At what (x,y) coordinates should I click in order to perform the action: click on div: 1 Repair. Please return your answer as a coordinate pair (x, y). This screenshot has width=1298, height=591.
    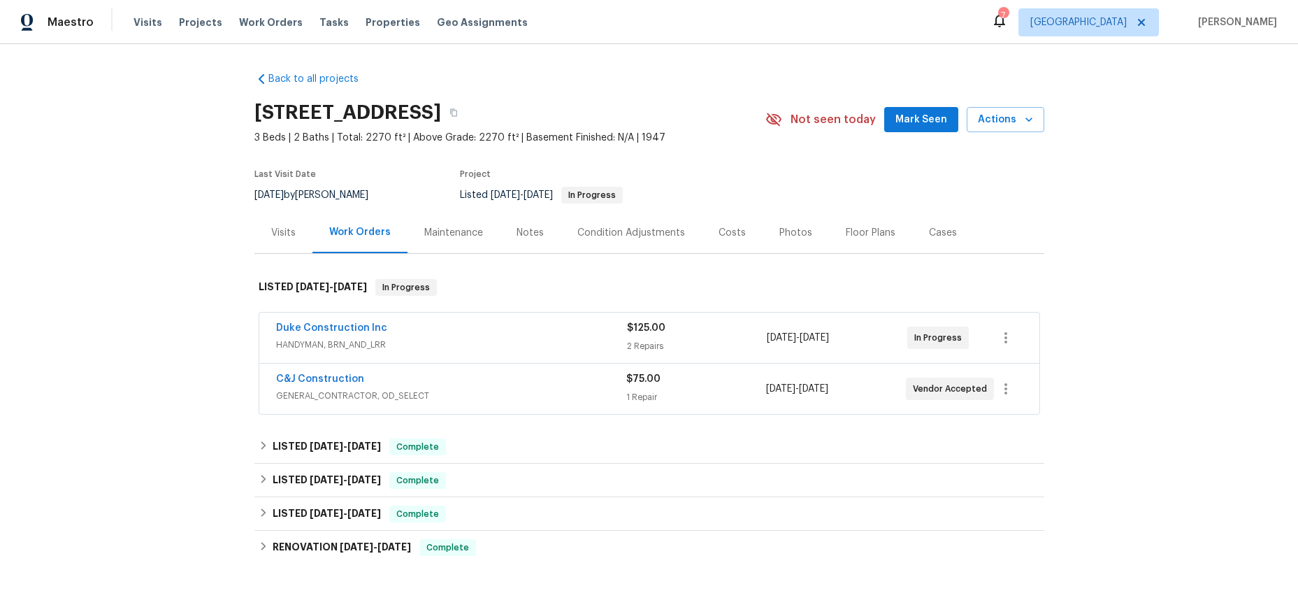
    Looking at the image, I should click on (696, 397).